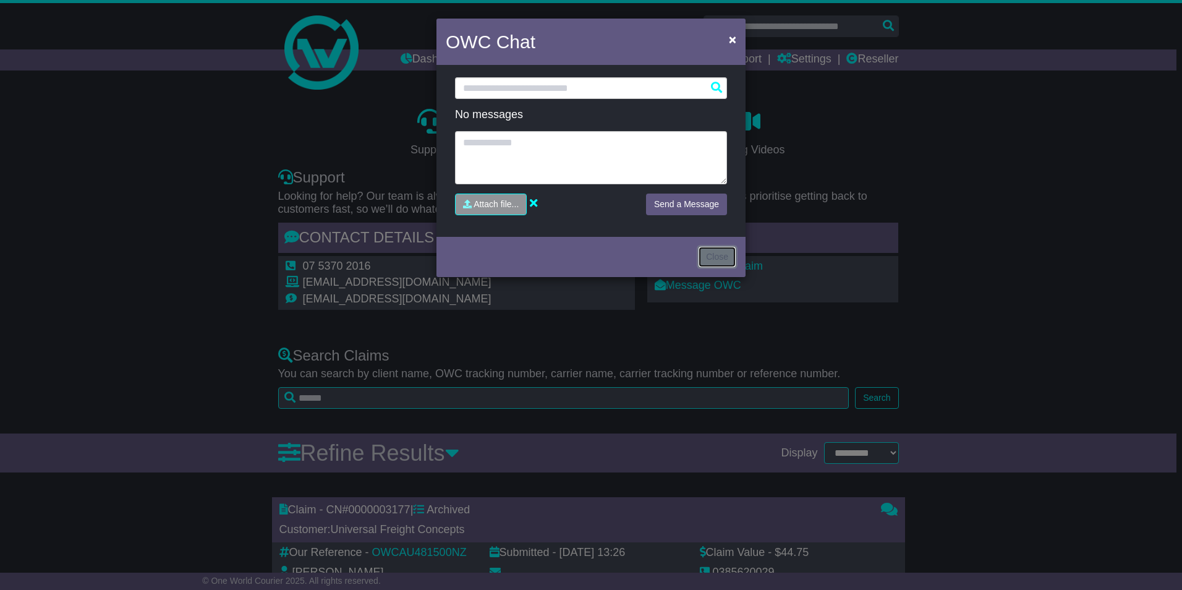  Describe the element at coordinates (686, 204) in the screenshot. I see `button: Send a Message` at that location.